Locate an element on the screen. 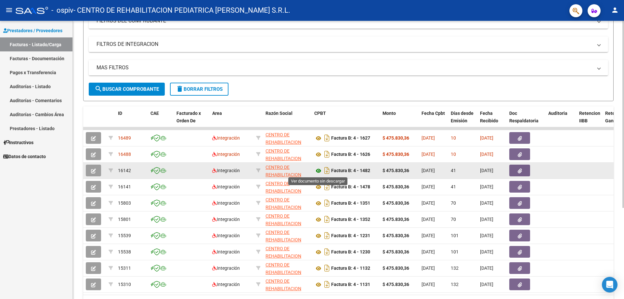 Image resolution: width=624 pixels, height=299 pixels. datatable-header-cell: ID is located at coordinates (132, 121).